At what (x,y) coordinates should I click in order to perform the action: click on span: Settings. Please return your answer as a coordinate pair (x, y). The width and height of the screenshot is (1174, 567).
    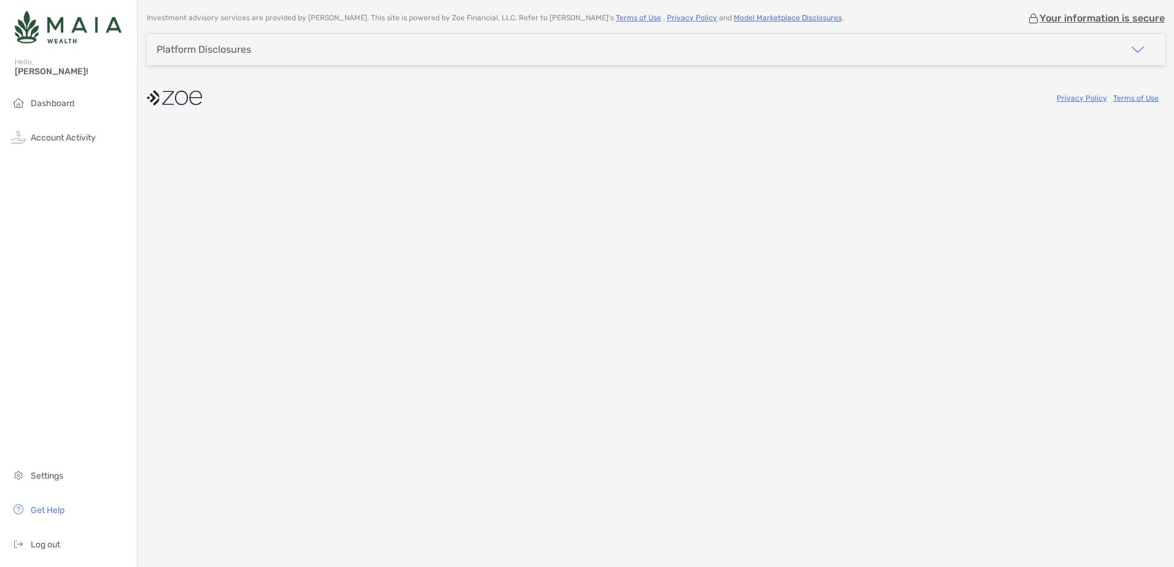
    Looking at the image, I should click on (47, 476).